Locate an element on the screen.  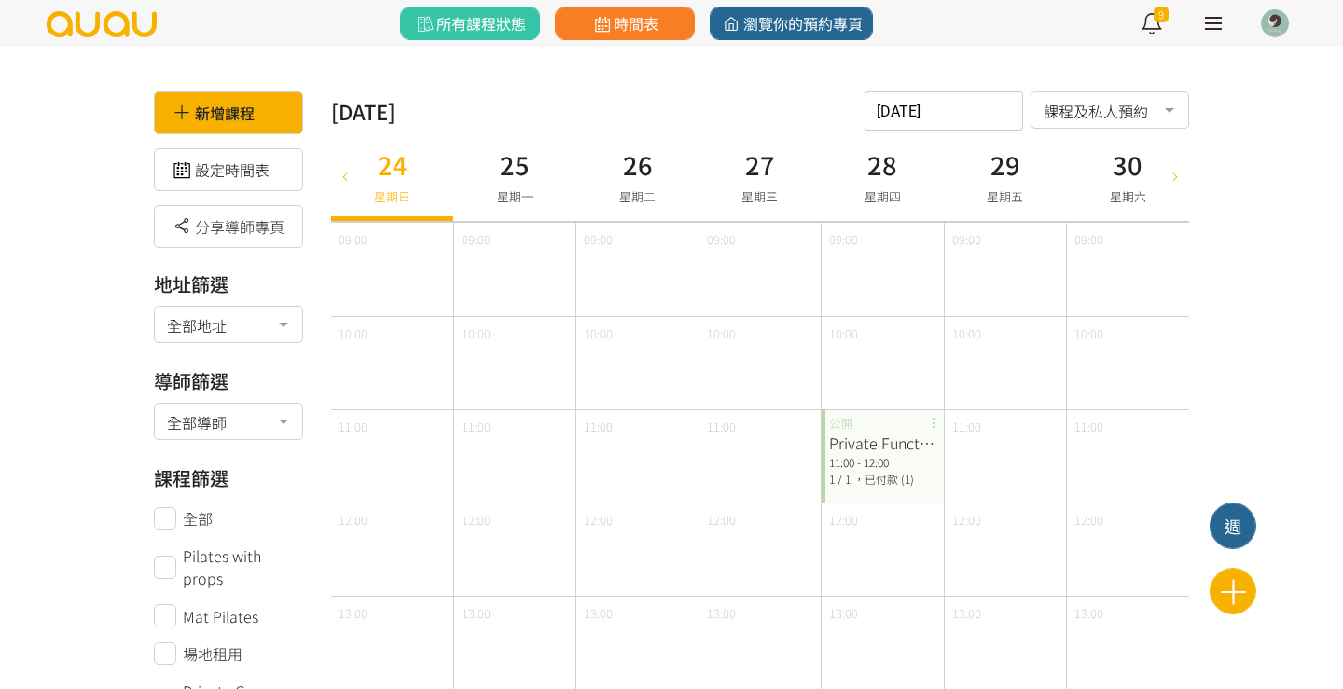
div: 週 is located at coordinates (1233, 526).